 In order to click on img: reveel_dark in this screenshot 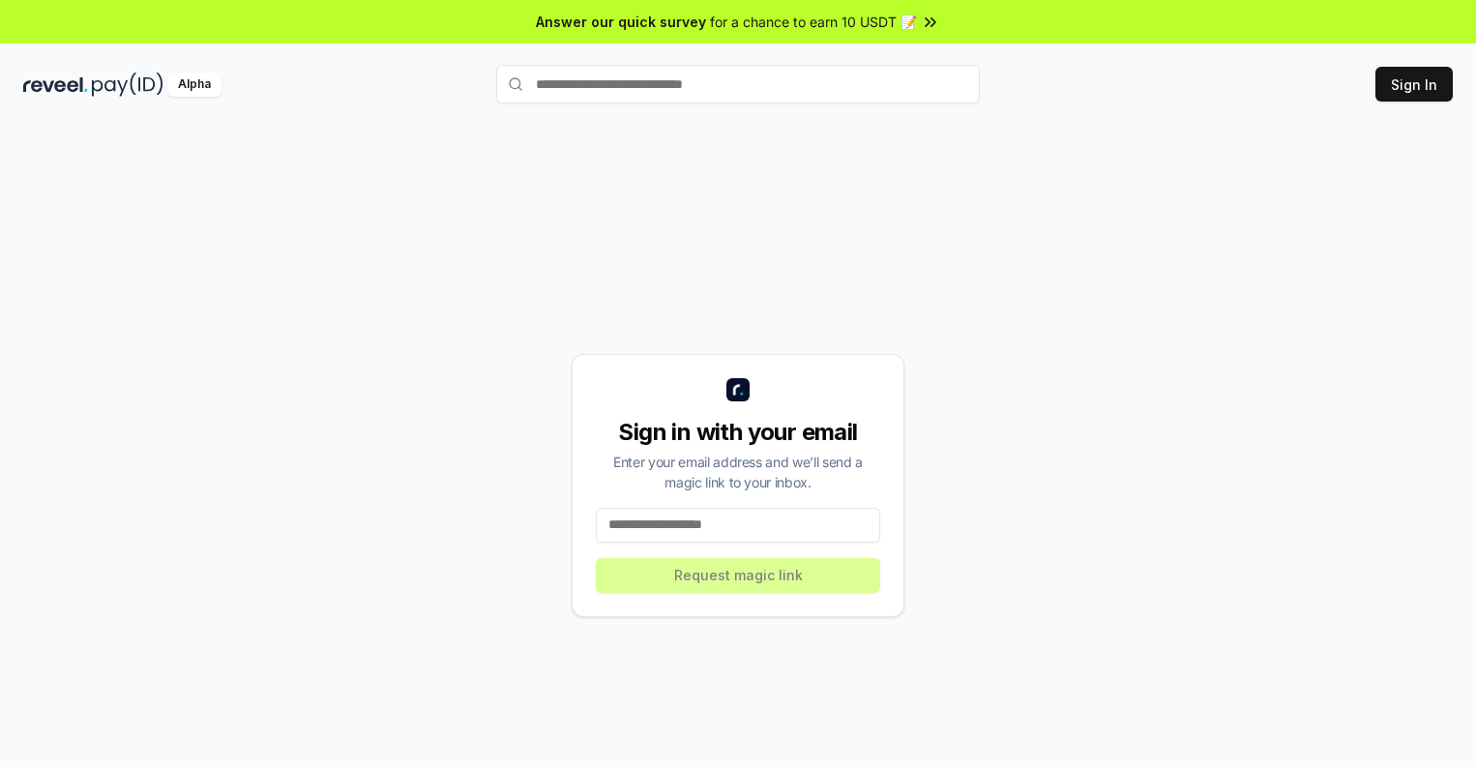, I will do `click(55, 84)`.